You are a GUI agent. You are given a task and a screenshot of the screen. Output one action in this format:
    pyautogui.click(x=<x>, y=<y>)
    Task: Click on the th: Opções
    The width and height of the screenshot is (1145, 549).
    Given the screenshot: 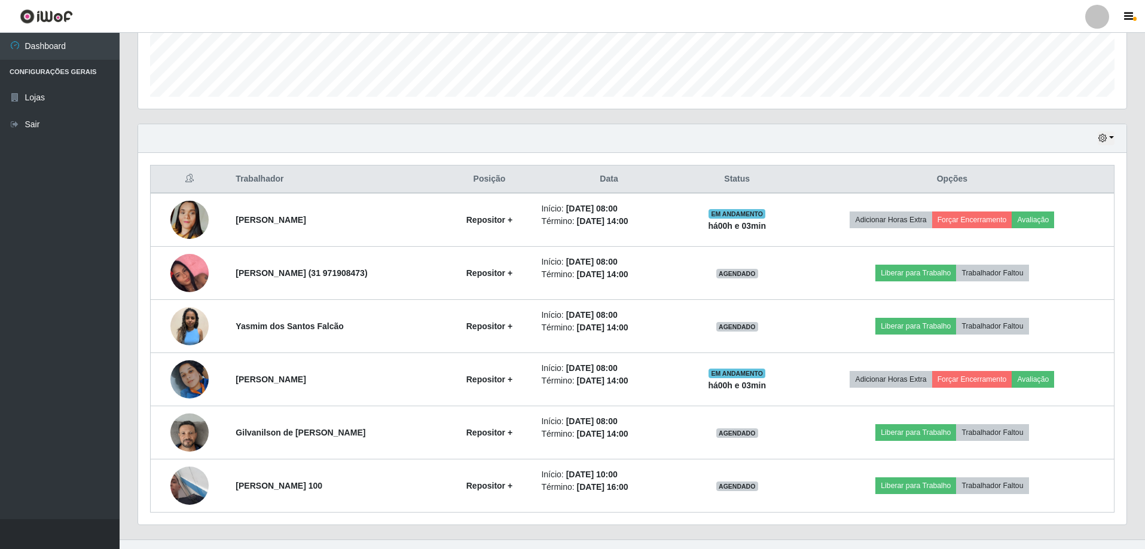 What is the action you would take?
    pyautogui.click(x=952, y=179)
    